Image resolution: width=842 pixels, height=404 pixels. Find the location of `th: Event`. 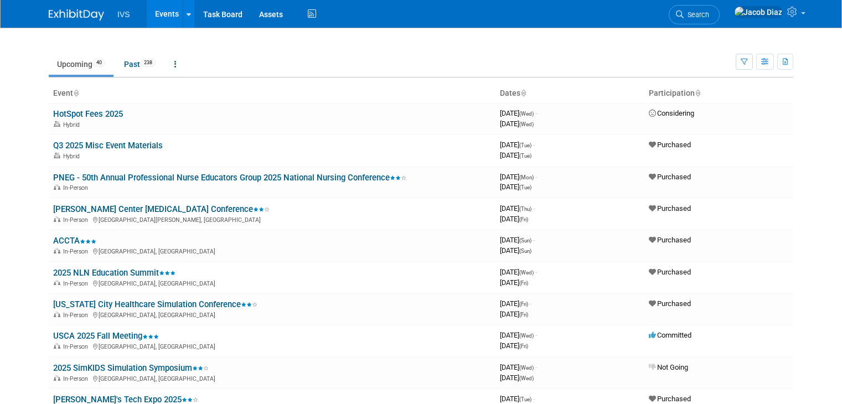

th: Event is located at coordinates (272, 94).